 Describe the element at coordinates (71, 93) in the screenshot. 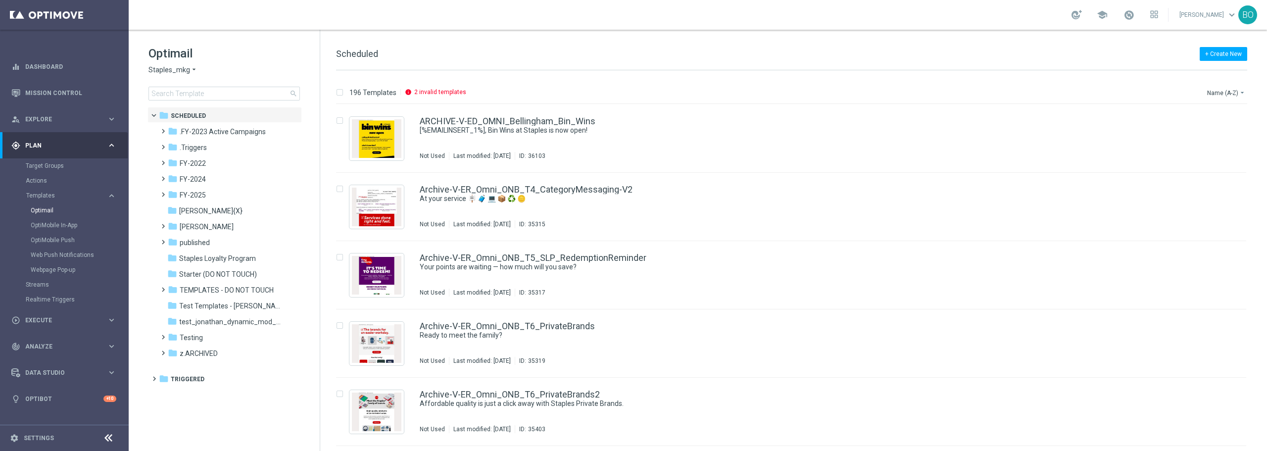

I see `a: Mission Control` at that location.